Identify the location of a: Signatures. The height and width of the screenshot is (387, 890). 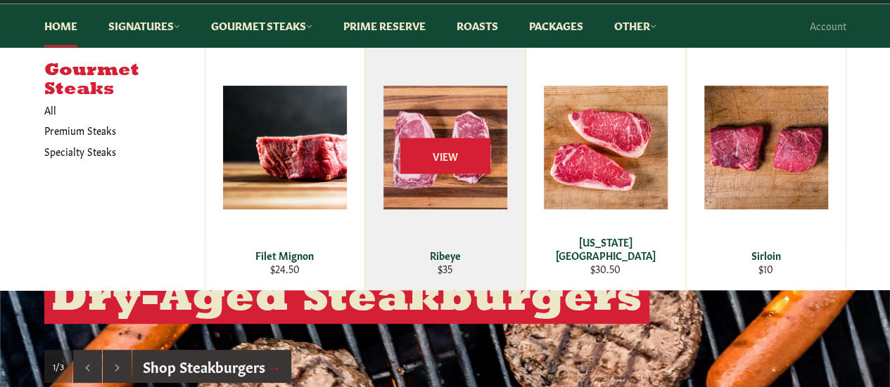
(144, 25).